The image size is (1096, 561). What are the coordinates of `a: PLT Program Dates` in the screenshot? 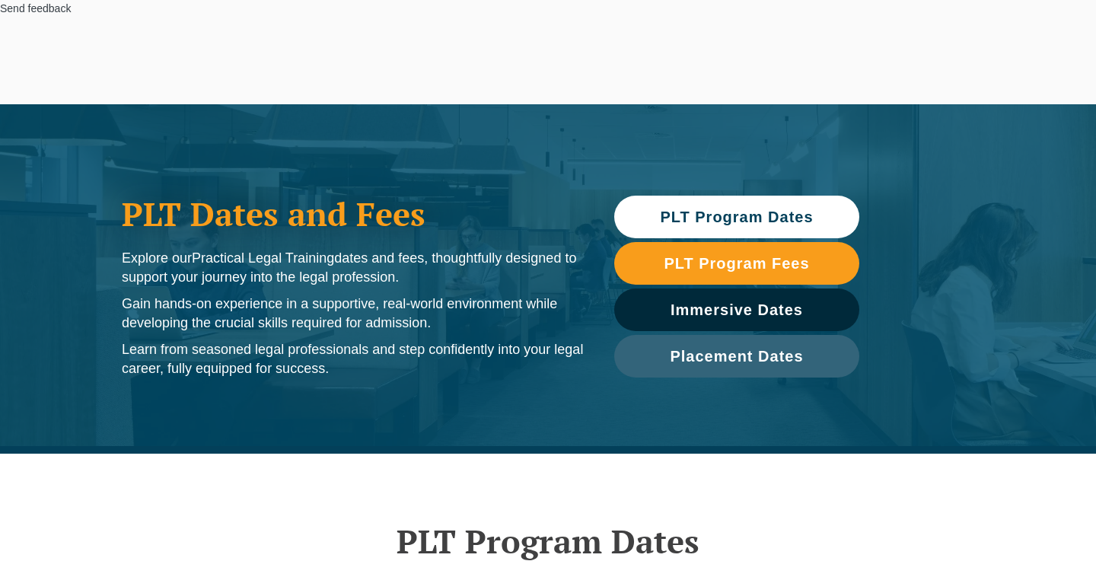 It's located at (736, 217).